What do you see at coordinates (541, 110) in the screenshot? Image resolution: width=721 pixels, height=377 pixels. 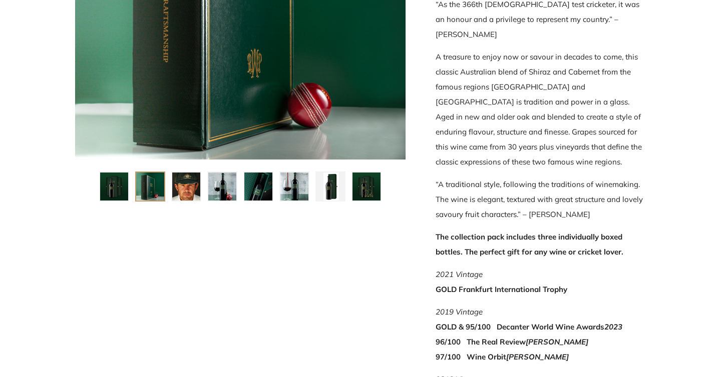 I see `p: A treasure to enjoy now or savour in decades to come, this classic Australian blend of Shiraz and...` at bounding box center [541, 110].